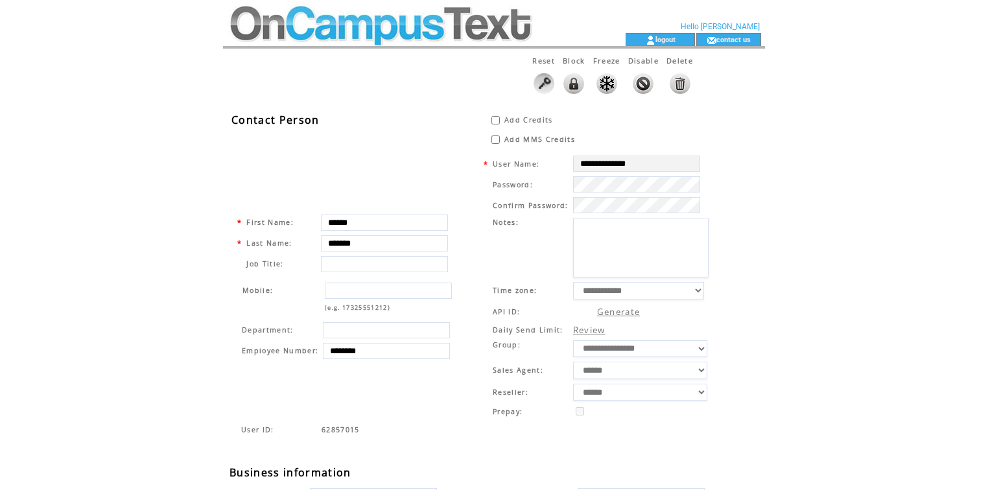 Image resolution: width=988 pixels, height=490 pixels. What do you see at coordinates (733, 39) in the screenshot?
I see `a: contact us` at bounding box center [733, 39].